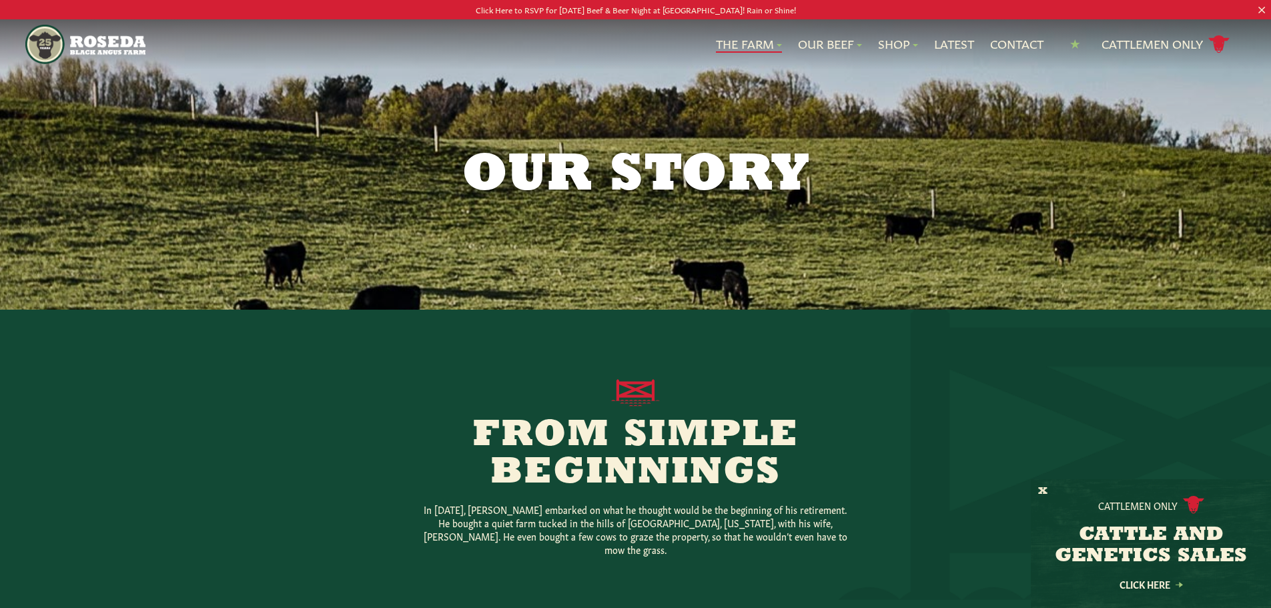 Image resolution: width=1271 pixels, height=608 pixels. Describe the element at coordinates (954, 44) in the screenshot. I see `a: Latest` at that location.